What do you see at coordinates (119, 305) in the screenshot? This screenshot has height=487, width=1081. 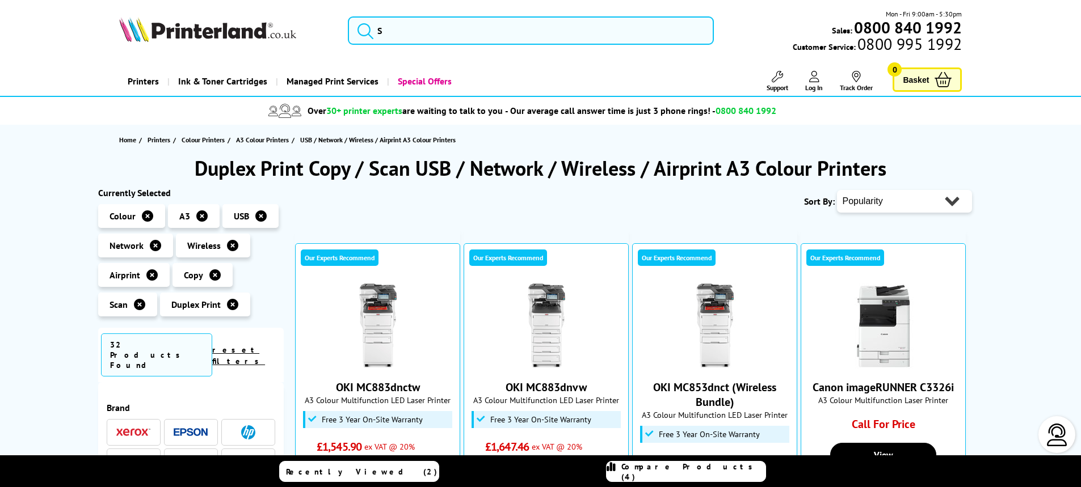 I see `span: Scan` at bounding box center [119, 305].